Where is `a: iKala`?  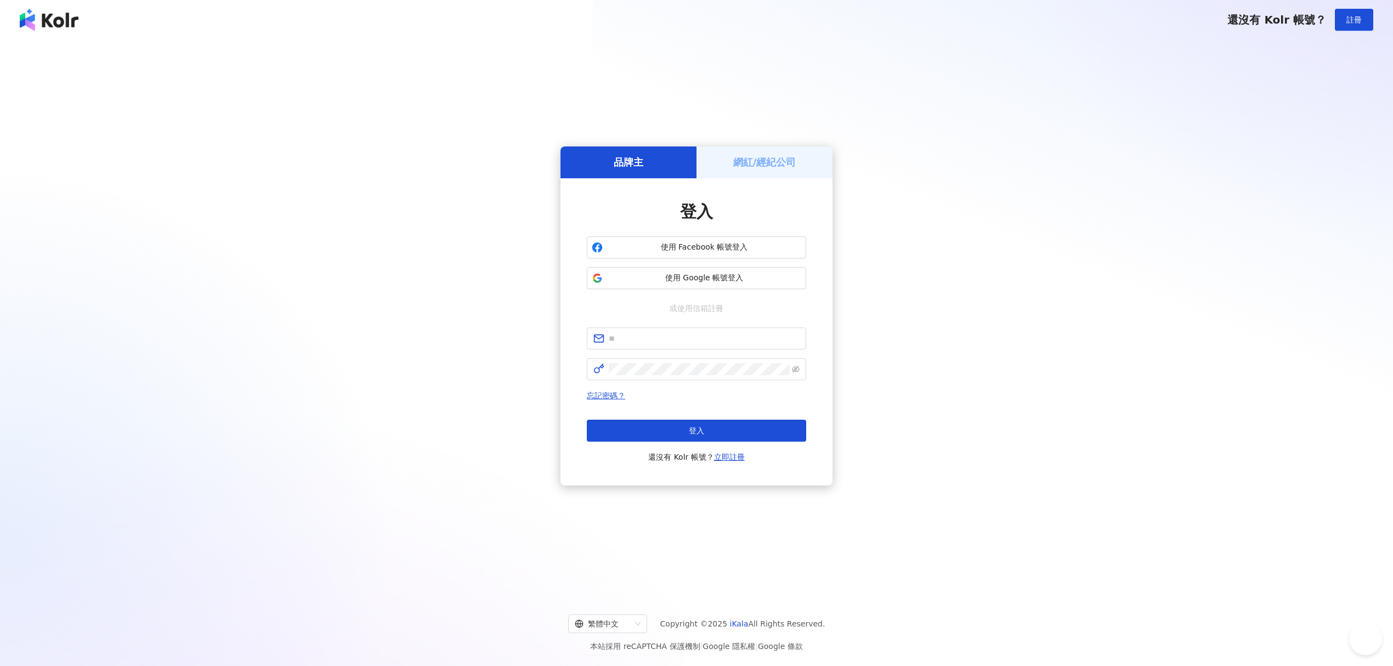 a: iKala is located at coordinates (739, 624).